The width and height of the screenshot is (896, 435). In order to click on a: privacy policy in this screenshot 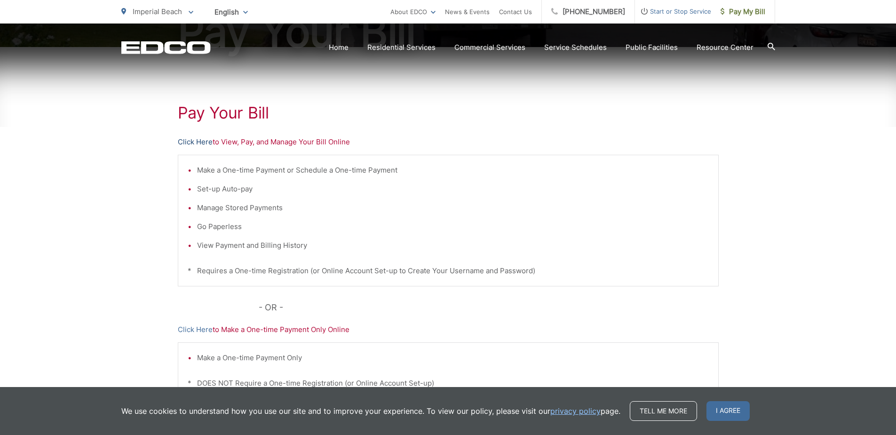, I will do `click(575, 411)`.